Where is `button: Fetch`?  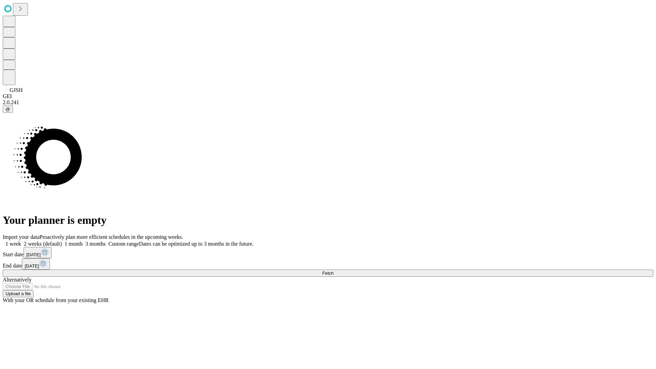
button: Fetch is located at coordinates (328, 273).